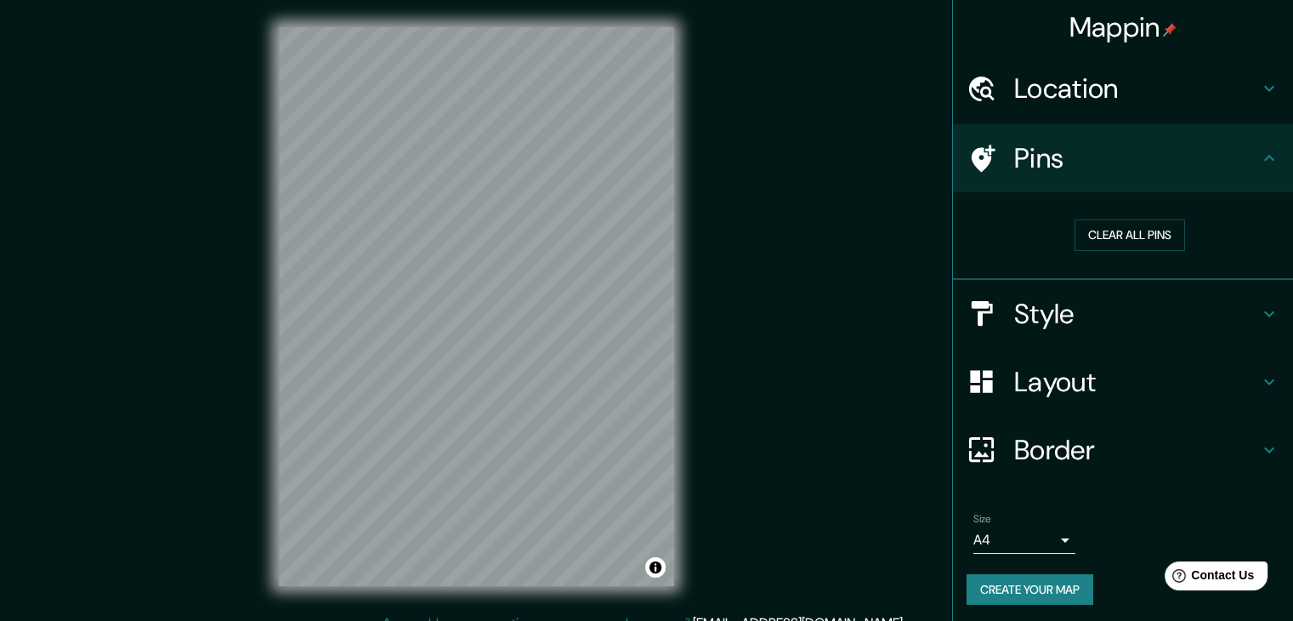  Describe the element at coordinates (1137, 158) in the screenshot. I see `h4: Pins` at that location.